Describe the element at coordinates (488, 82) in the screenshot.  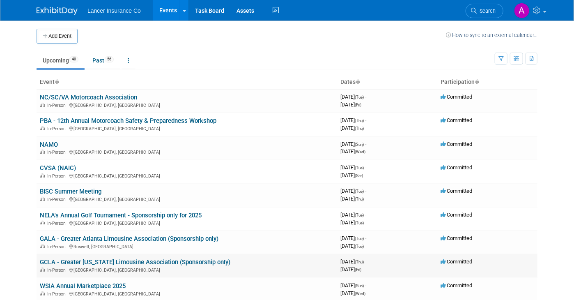
I see `th: Participation` at that location.